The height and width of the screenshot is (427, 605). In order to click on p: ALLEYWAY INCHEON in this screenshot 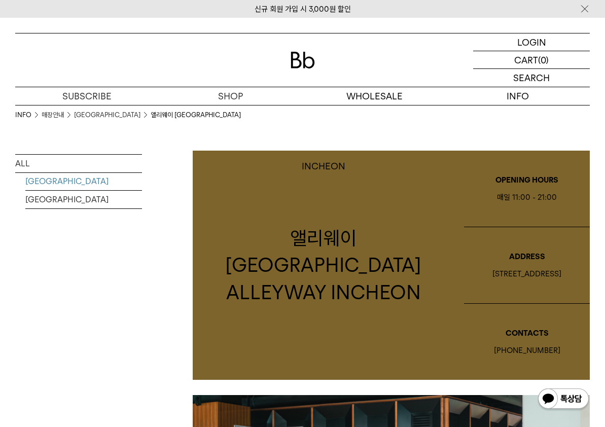, I will do `click(323, 292)`.